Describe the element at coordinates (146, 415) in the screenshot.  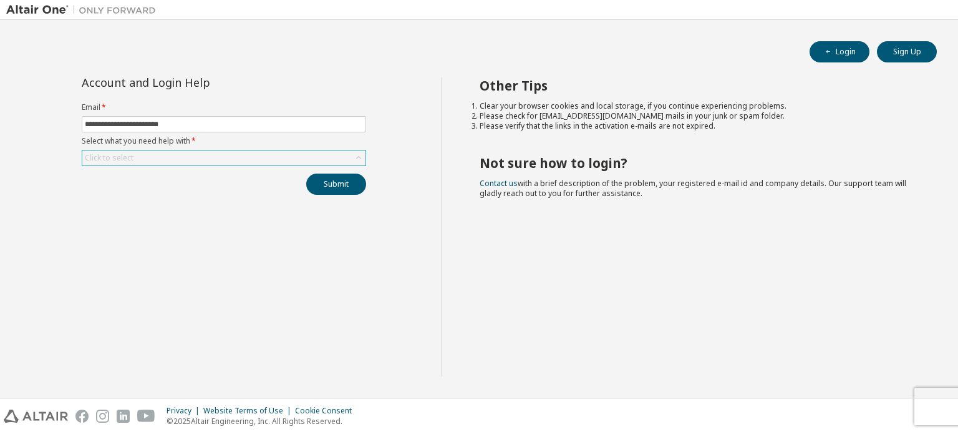
I see `img: youtube.svg` at that location.